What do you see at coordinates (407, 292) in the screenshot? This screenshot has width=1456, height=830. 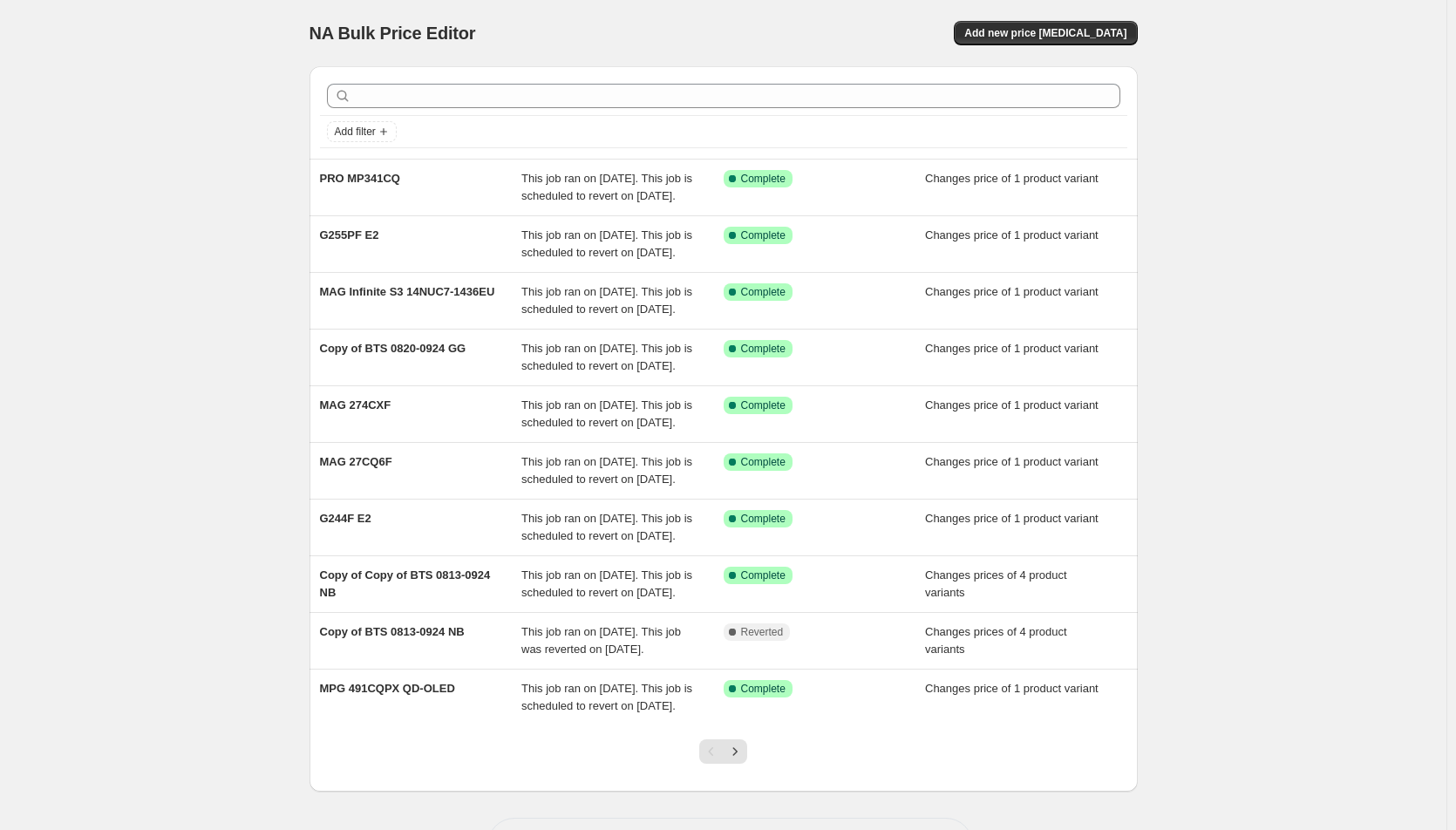 I see `span: MAG Infinite S3 14NUC7-1436EU` at bounding box center [407, 292].